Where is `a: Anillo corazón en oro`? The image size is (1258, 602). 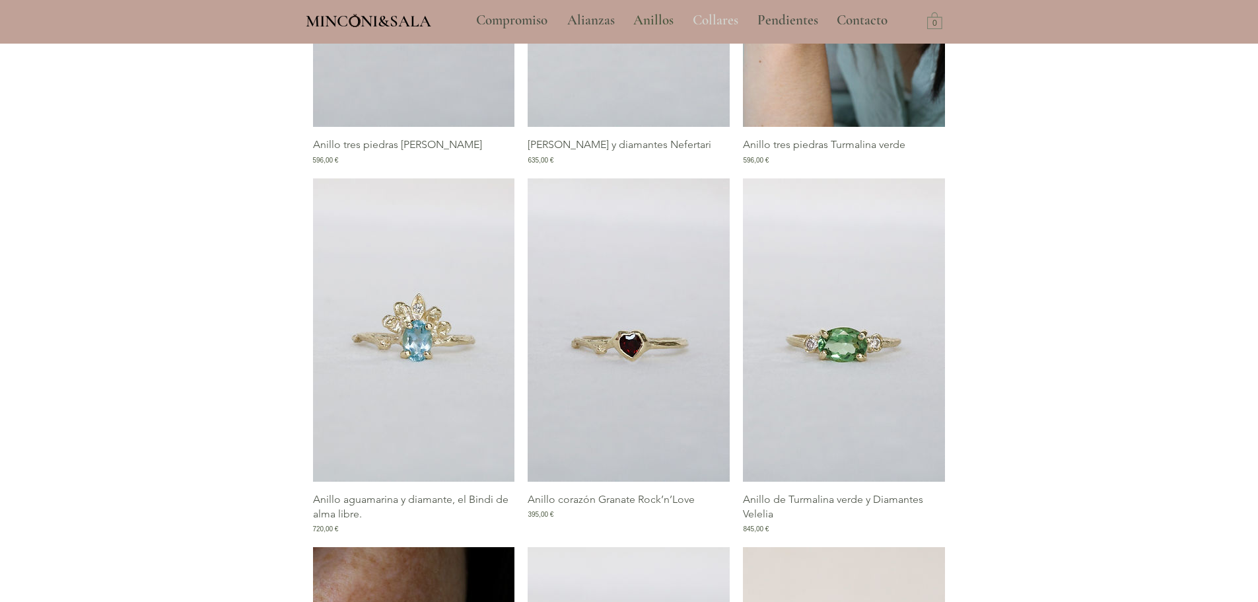
a: Anillo corazón en oro is located at coordinates (629, 330).